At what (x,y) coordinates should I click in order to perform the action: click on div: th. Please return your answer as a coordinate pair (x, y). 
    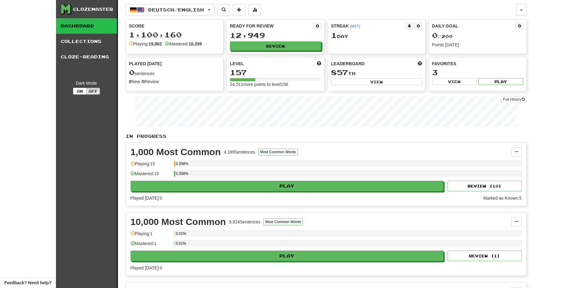
    Looking at the image, I should click on (377, 73).